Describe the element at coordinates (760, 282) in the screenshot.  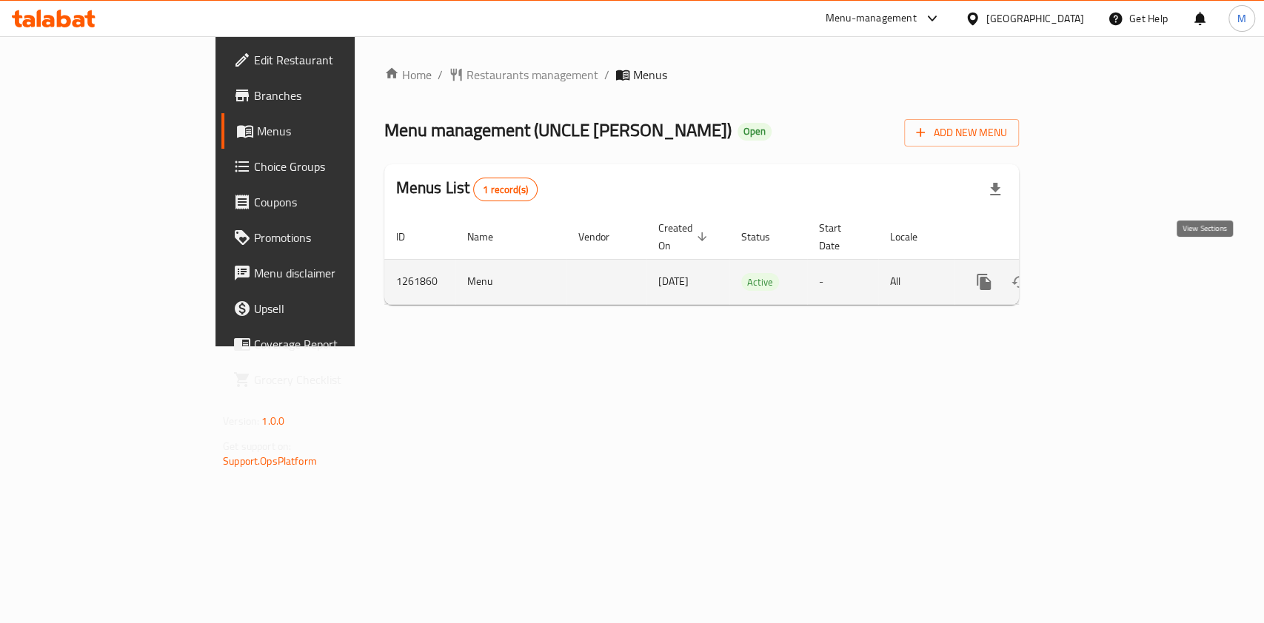
I see `div: Active` at that location.